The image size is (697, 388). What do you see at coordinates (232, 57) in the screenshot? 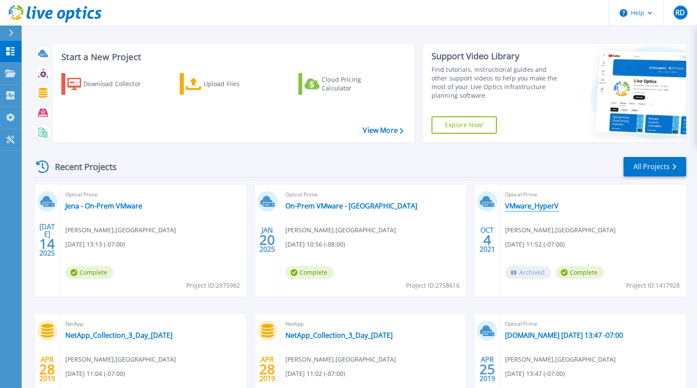
I see `h3: Start a New Project` at bounding box center [232, 57].